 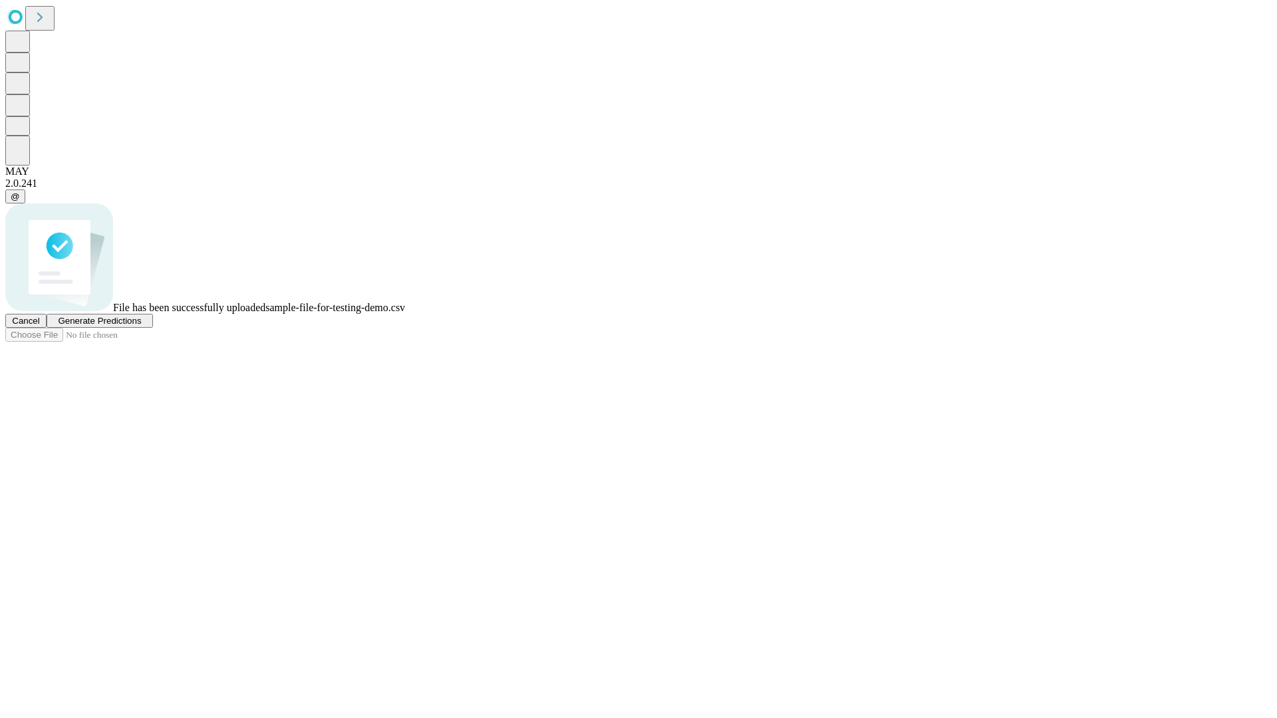 What do you see at coordinates (26, 320) in the screenshot?
I see `button: Cancel` at bounding box center [26, 320].